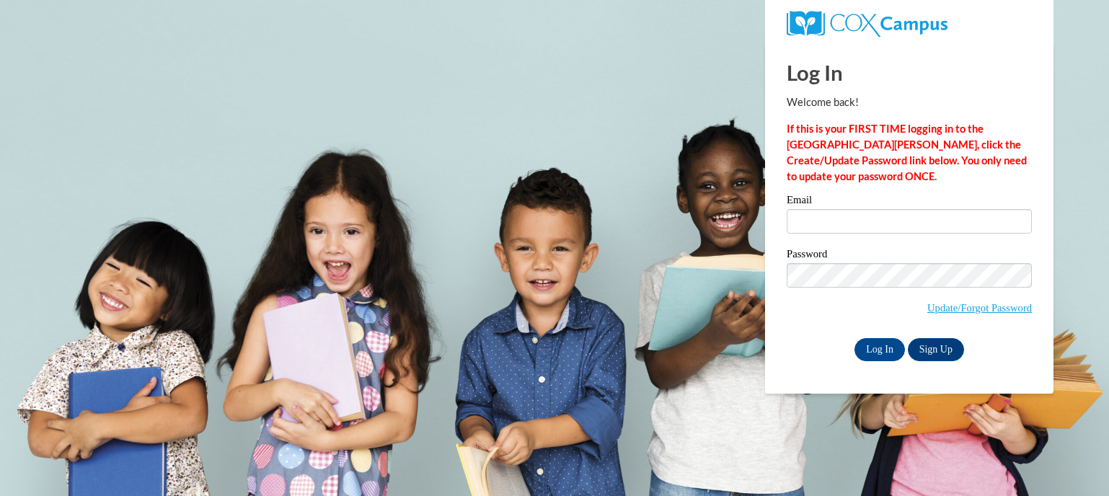  Describe the element at coordinates (909, 202) in the screenshot. I see `label: Email` at that location.